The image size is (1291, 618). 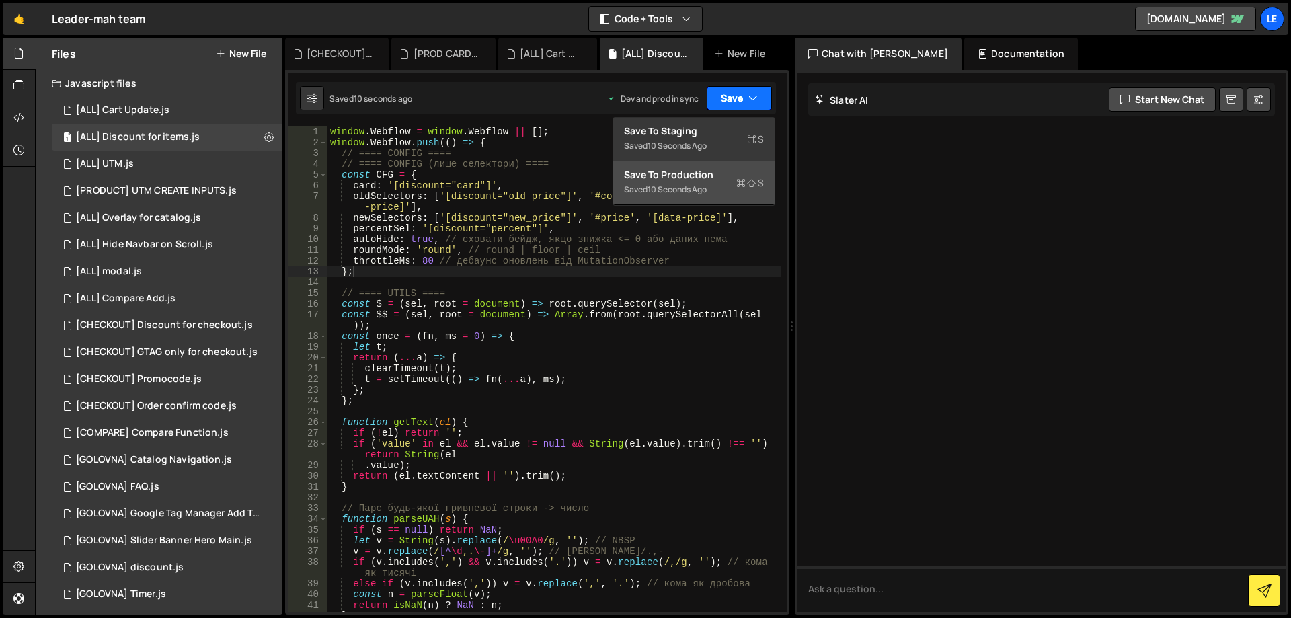 I want to click on div: 9, so click(x=307, y=229).